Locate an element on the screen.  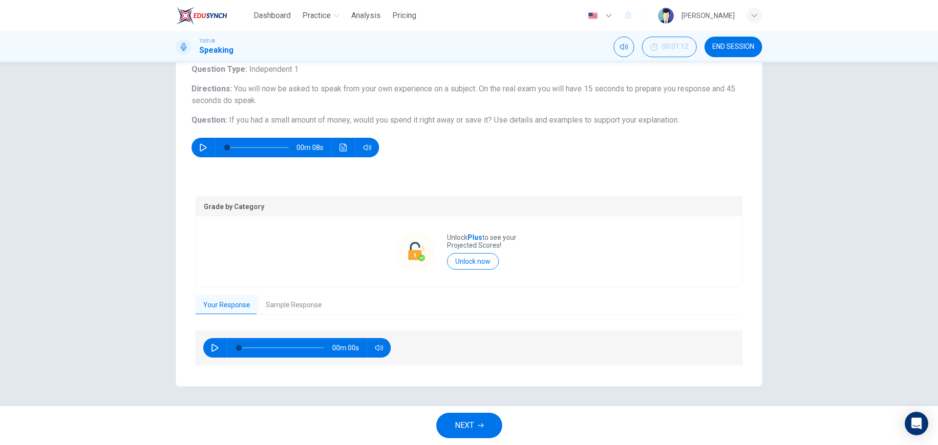
span: END SESSION is located at coordinates (733, 47).